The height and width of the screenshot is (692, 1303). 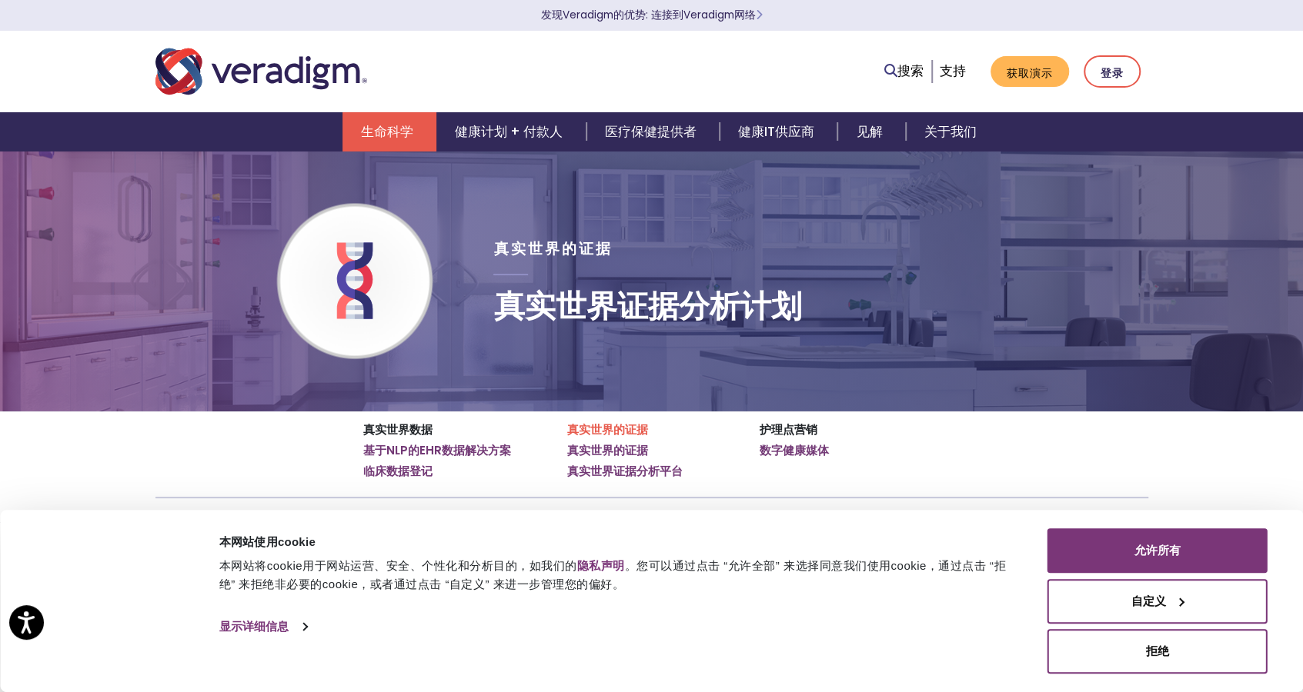 I want to click on font: 拒绝, so click(x=1157, y=651).